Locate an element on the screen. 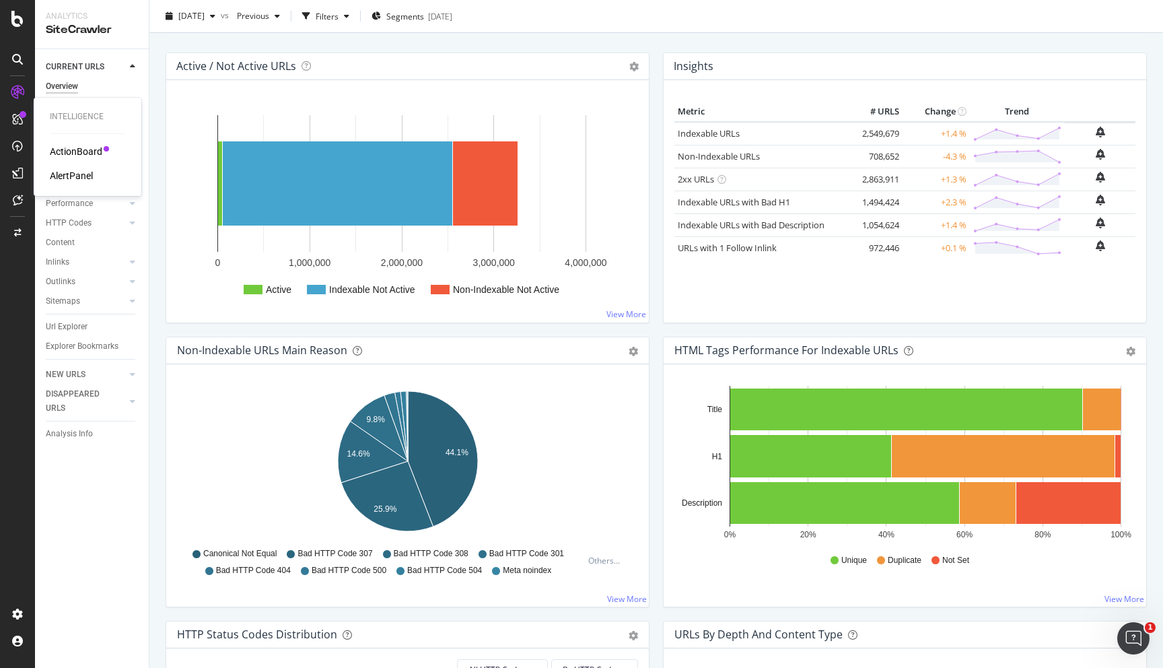  a: 2xx URLs is located at coordinates (696, 179).